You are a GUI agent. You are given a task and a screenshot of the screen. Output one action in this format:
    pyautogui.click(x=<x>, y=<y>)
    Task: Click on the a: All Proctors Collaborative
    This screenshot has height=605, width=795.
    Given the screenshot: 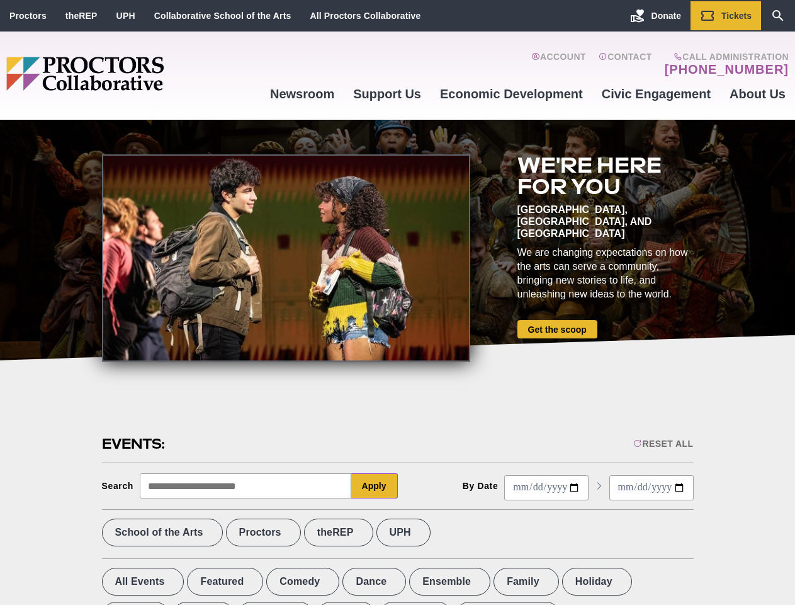 What is the action you would take?
    pyautogui.click(x=365, y=16)
    